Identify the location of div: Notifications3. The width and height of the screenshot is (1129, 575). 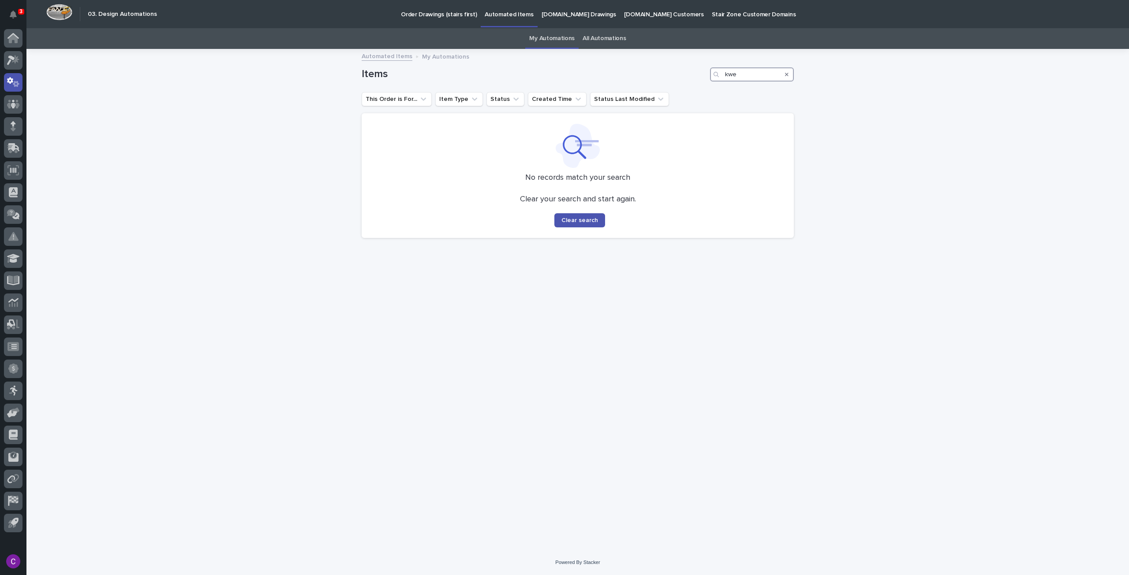
(17, 18).